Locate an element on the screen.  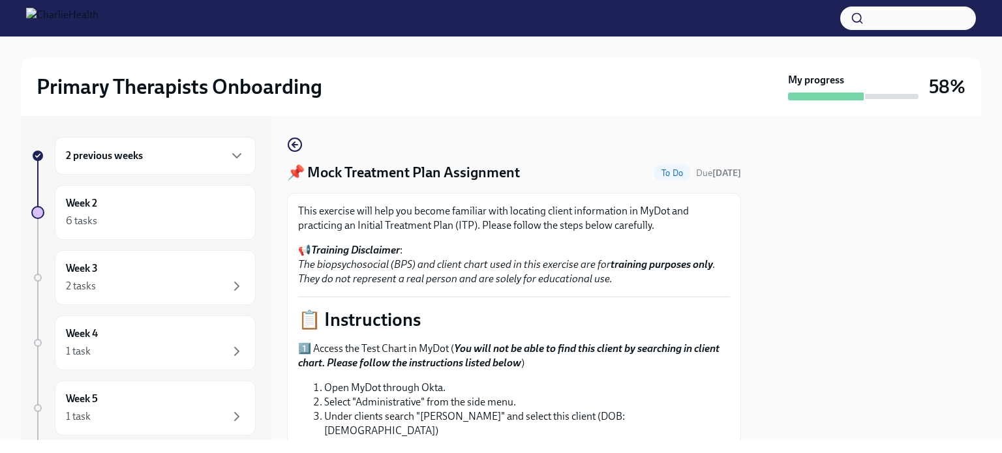
strong: My progress is located at coordinates (816, 80).